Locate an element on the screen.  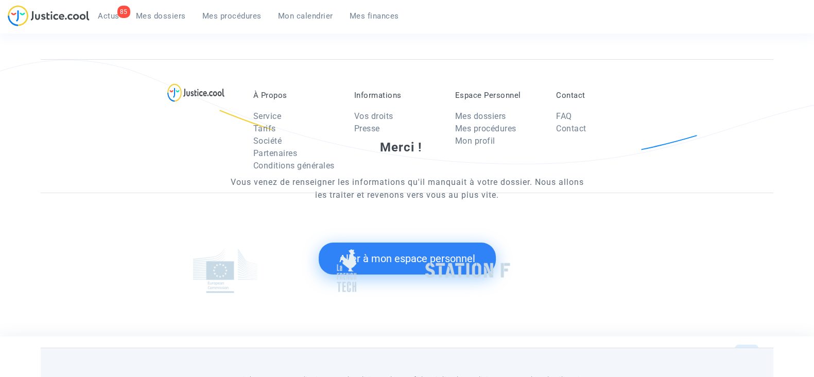
p: Contact is located at coordinates (599, 95).